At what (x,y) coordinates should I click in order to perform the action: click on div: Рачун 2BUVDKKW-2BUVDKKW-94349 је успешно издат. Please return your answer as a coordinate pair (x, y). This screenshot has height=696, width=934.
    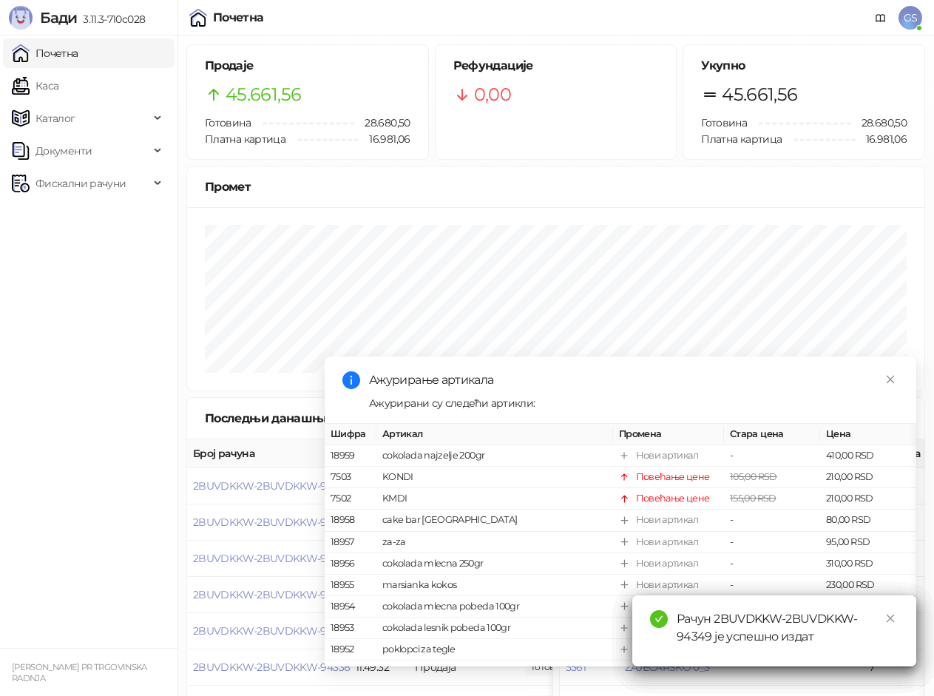
    Looking at the image, I should click on (787, 628).